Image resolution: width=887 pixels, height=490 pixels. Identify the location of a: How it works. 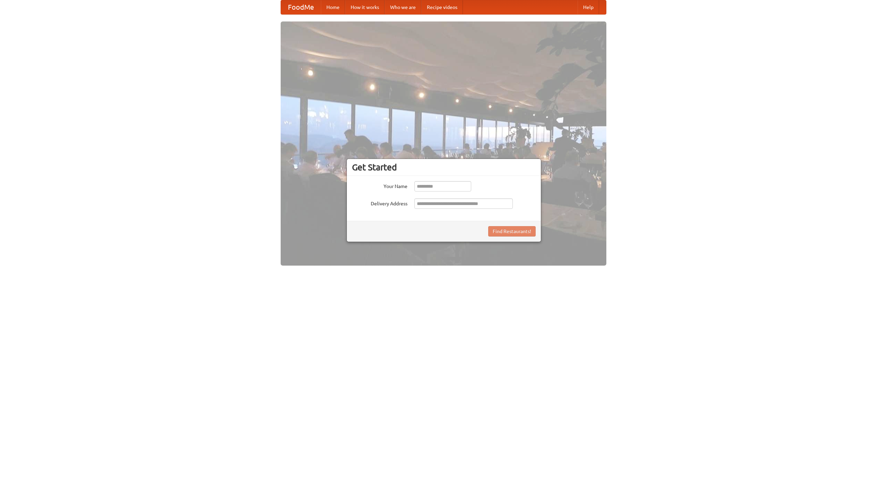
(365, 7).